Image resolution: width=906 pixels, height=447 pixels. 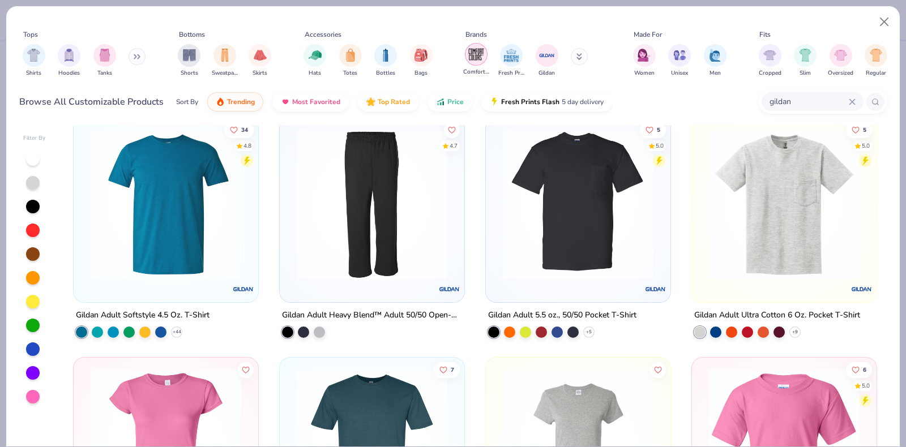 What do you see at coordinates (864, 370) in the screenshot?
I see `span: 6` at bounding box center [864, 370].